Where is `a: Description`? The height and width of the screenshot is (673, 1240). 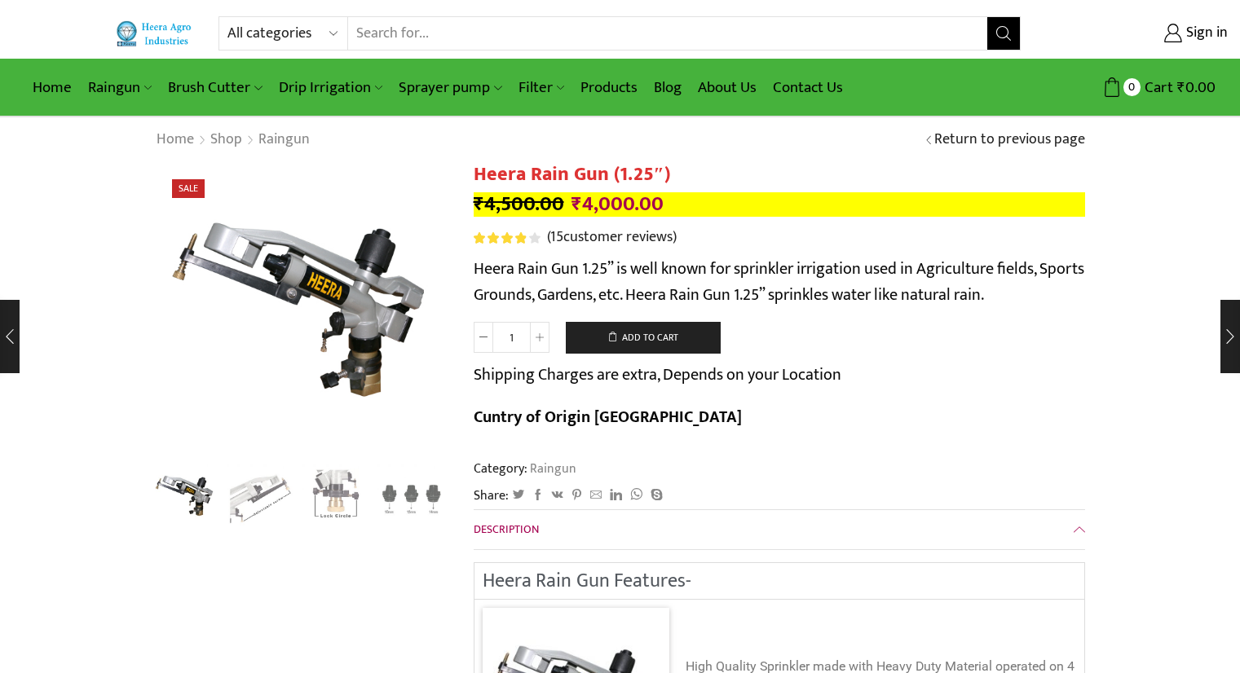 a: Description is located at coordinates (779, 530).